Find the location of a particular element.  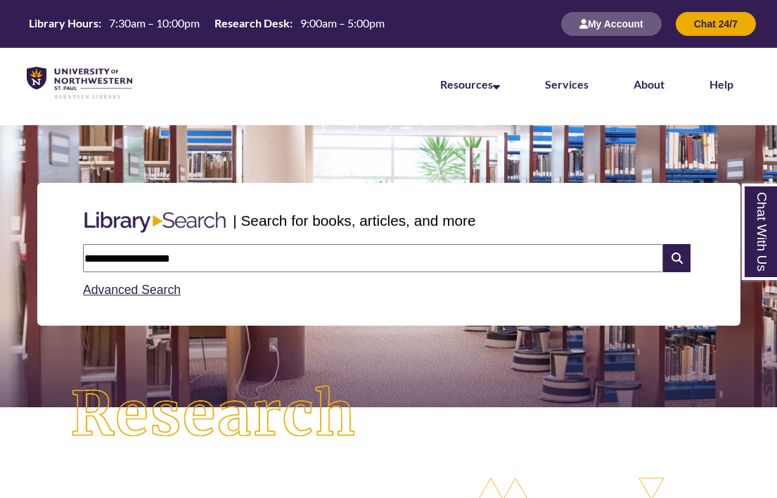

i: Search is located at coordinates (677, 258).